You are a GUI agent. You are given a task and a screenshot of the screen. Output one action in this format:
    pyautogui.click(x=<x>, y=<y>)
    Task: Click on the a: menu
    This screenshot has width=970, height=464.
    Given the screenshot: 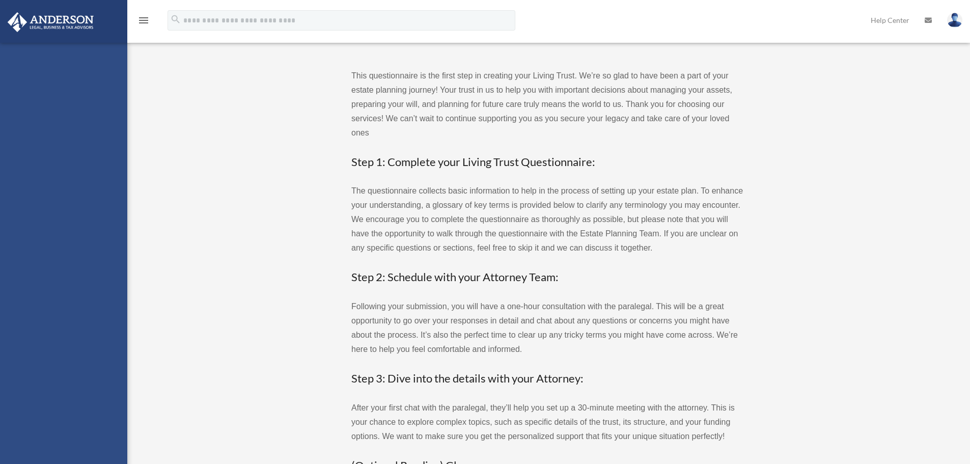 What is the action you would take?
    pyautogui.click(x=144, y=22)
    